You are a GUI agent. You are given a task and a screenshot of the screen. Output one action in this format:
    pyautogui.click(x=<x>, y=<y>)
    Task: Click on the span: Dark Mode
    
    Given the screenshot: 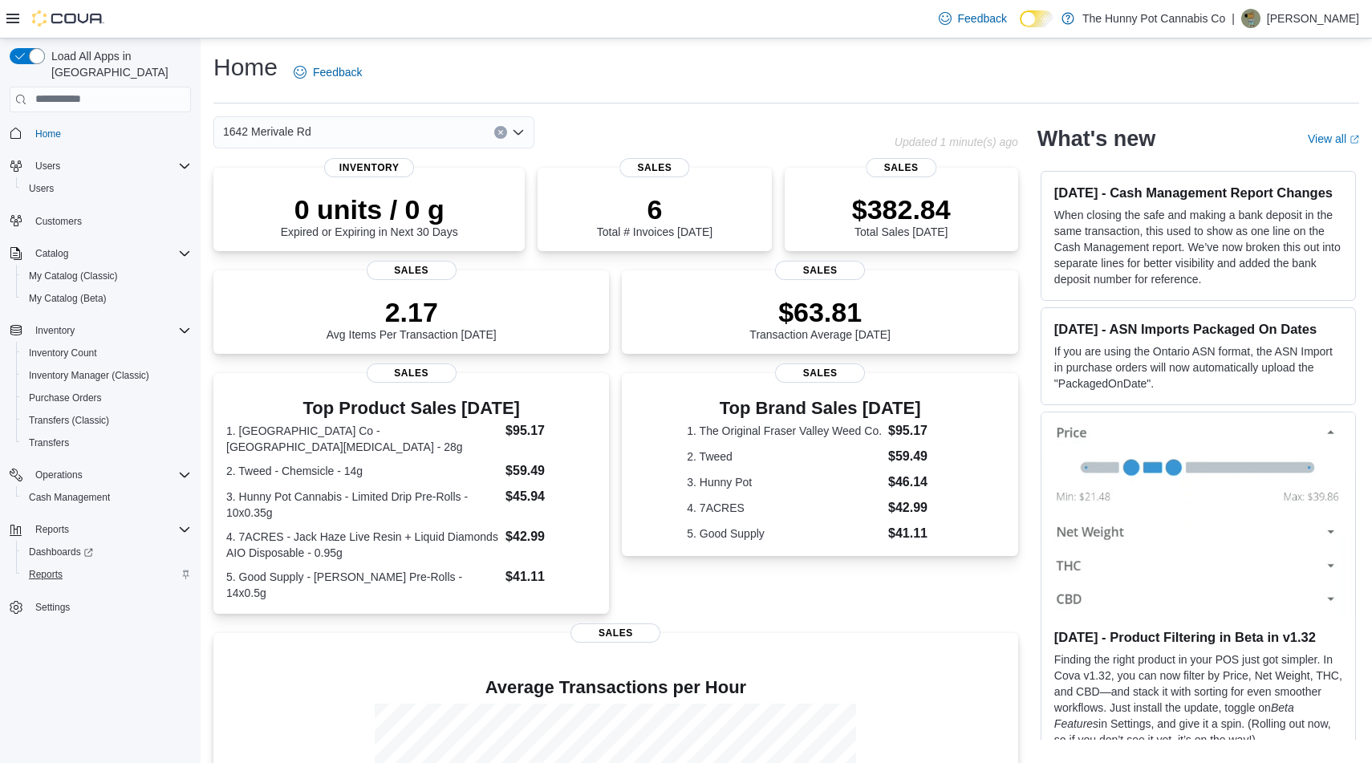 What is the action you would take?
    pyautogui.click(x=1020, y=27)
    